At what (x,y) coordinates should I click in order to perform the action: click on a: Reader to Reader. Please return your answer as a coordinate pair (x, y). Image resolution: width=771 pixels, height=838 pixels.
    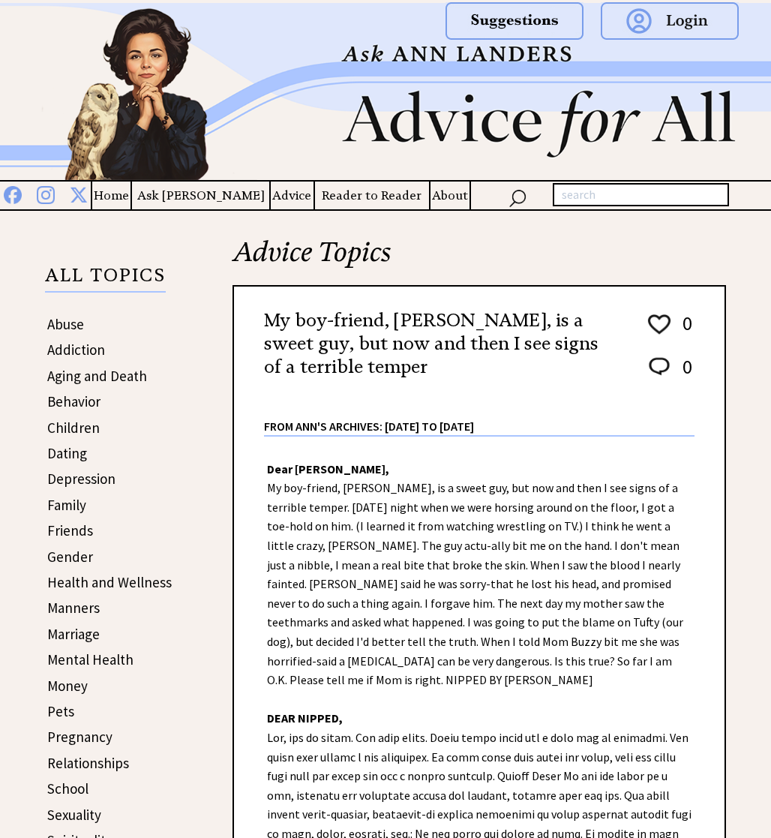
    Looking at the image, I should click on (372, 195).